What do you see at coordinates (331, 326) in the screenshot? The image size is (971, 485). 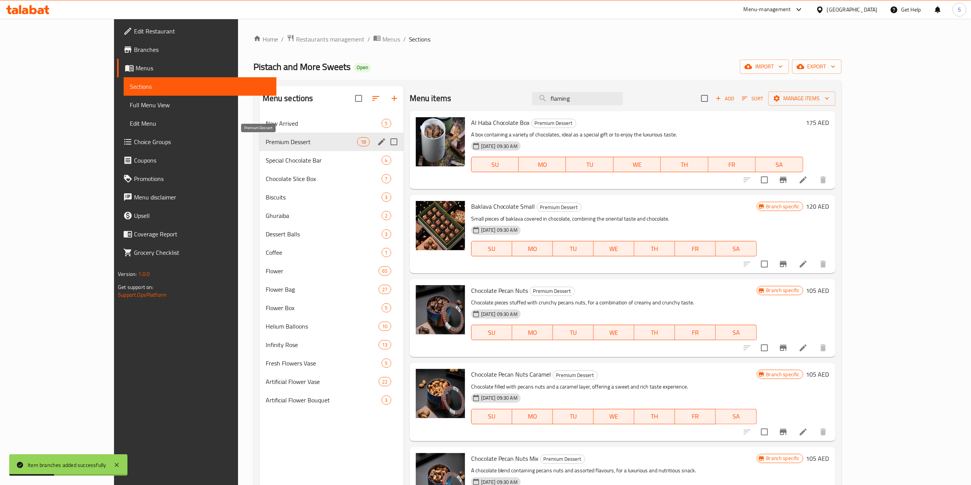 I see `div: Helium Balloons10` at bounding box center [331, 326].